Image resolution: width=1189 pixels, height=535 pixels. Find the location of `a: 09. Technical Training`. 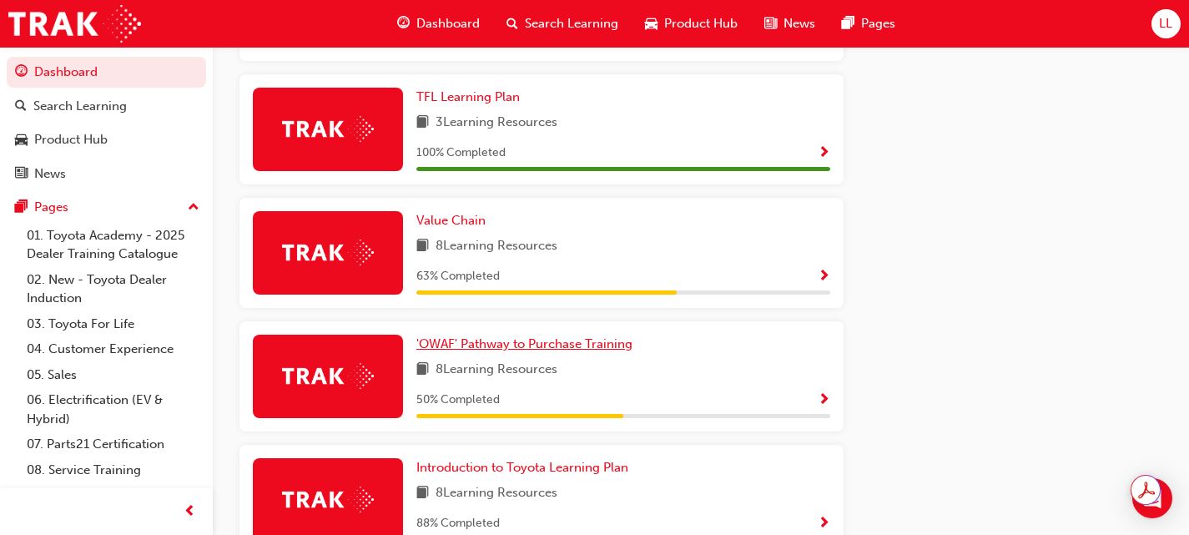

a: 09. Technical Training is located at coordinates (113, 495).